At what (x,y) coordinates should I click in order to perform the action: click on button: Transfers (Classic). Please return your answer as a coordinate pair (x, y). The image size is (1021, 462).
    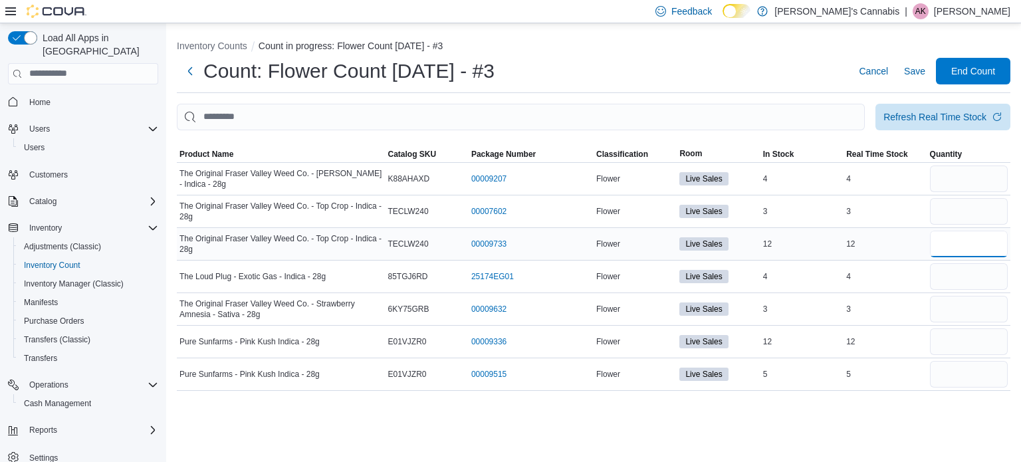
    Looking at the image, I should click on (88, 340).